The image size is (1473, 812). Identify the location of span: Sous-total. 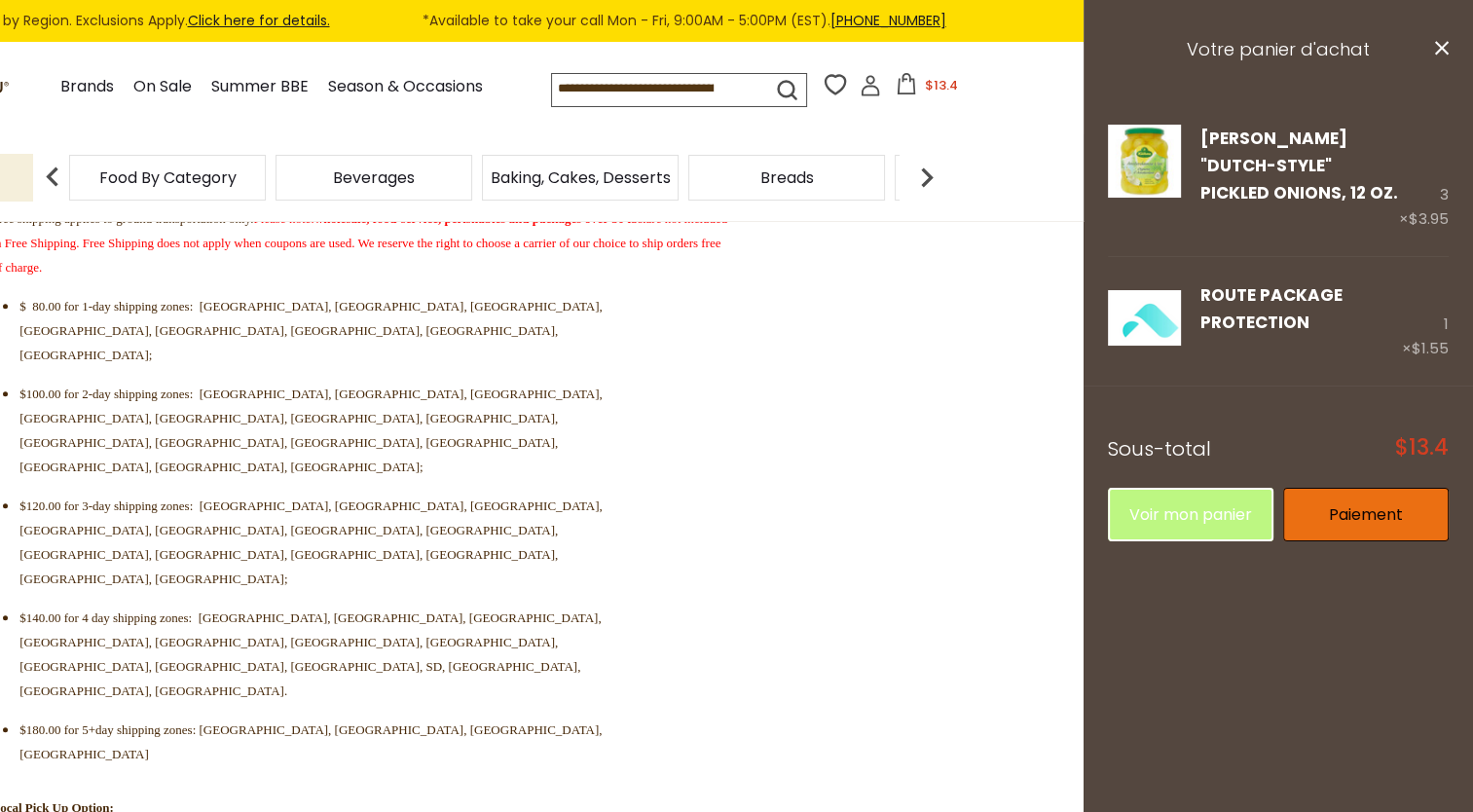
(1159, 449).